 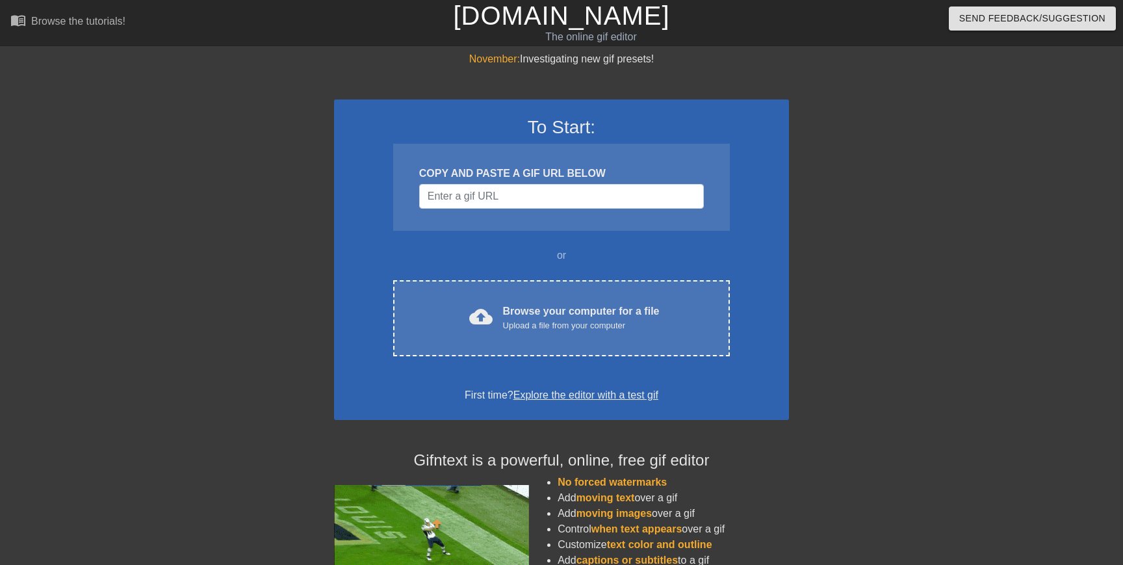 What do you see at coordinates (562, 127) in the screenshot?
I see `h3: To Start:` at bounding box center [562, 127].